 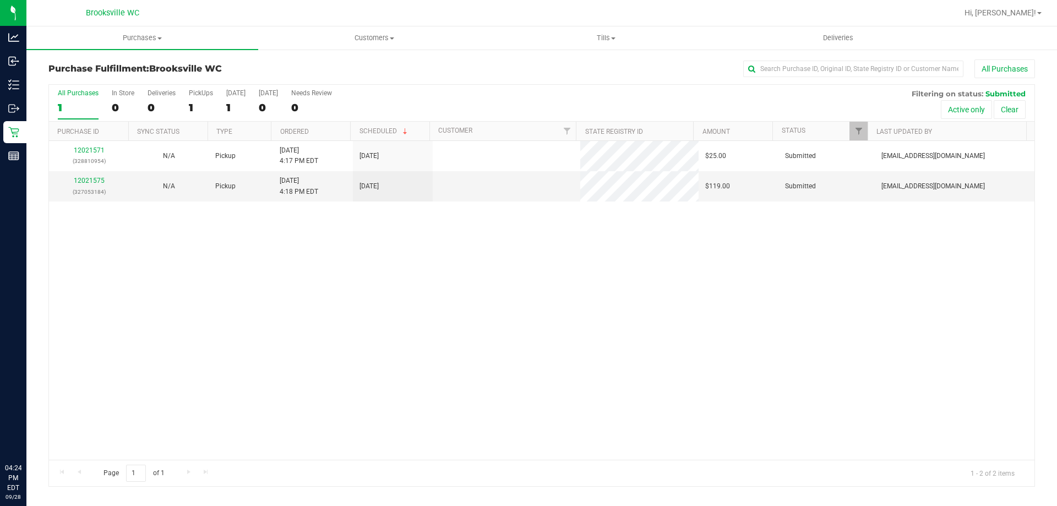 I want to click on a: Customer, so click(x=455, y=130).